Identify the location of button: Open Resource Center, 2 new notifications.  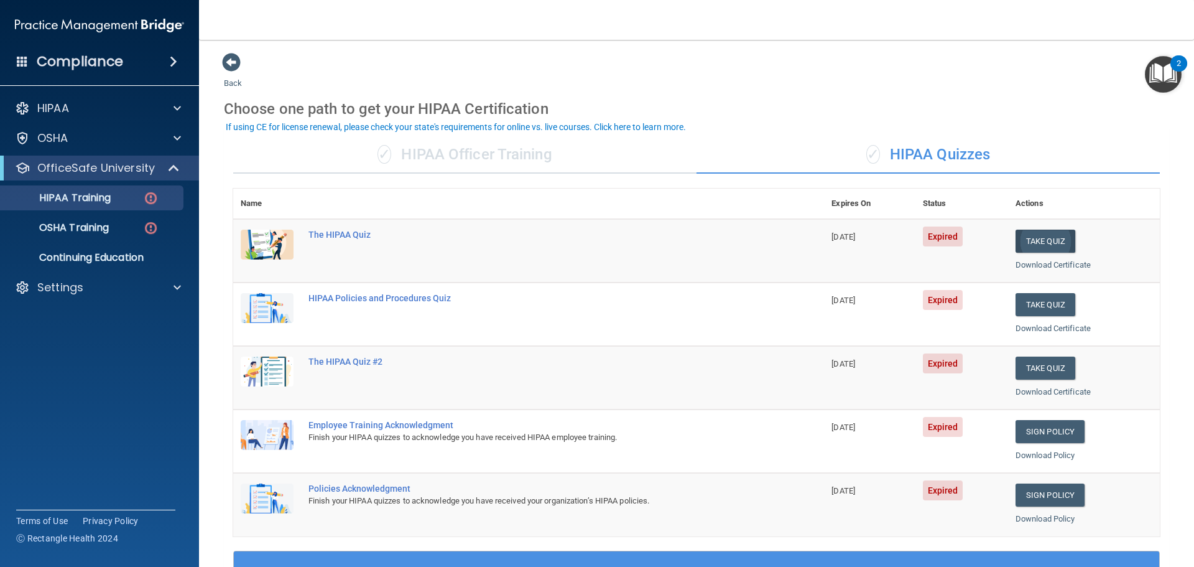
(1163, 74).